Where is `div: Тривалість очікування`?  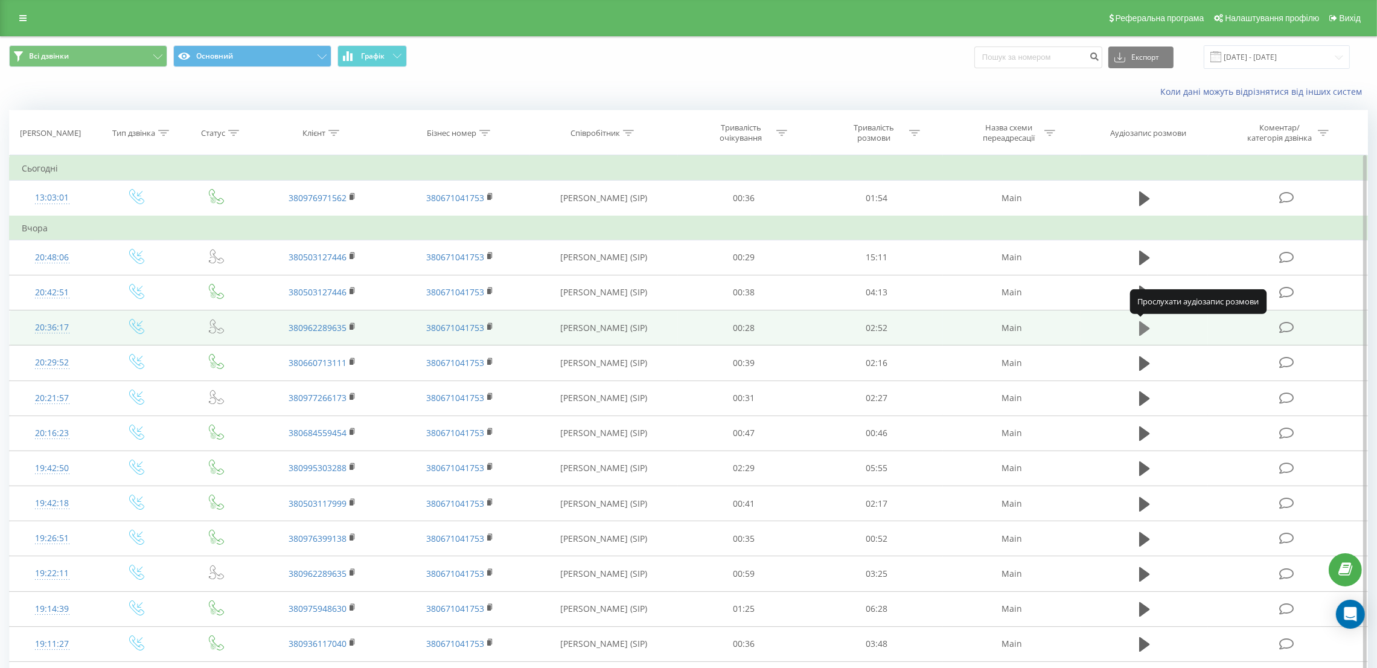
div: Тривалість очікування is located at coordinates (741, 133).